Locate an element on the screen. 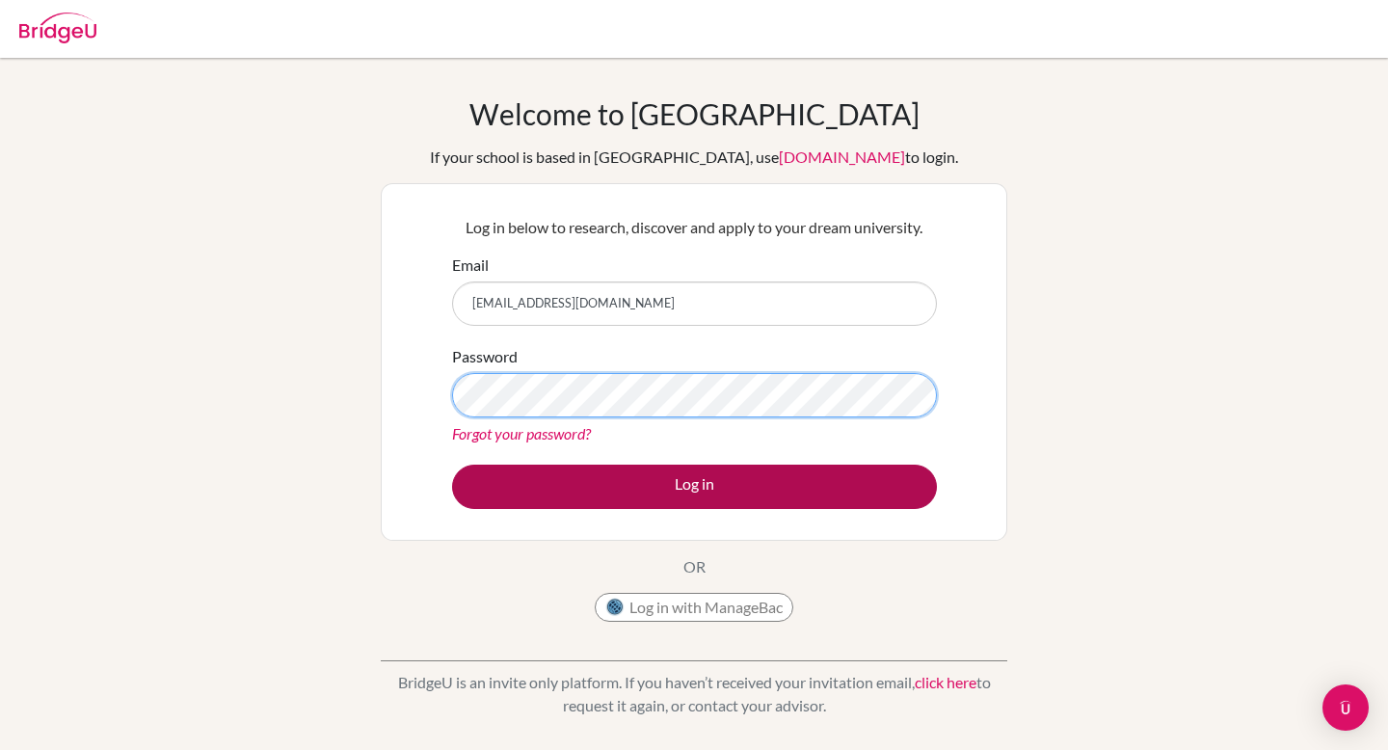  label: Password is located at coordinates (485, 357).